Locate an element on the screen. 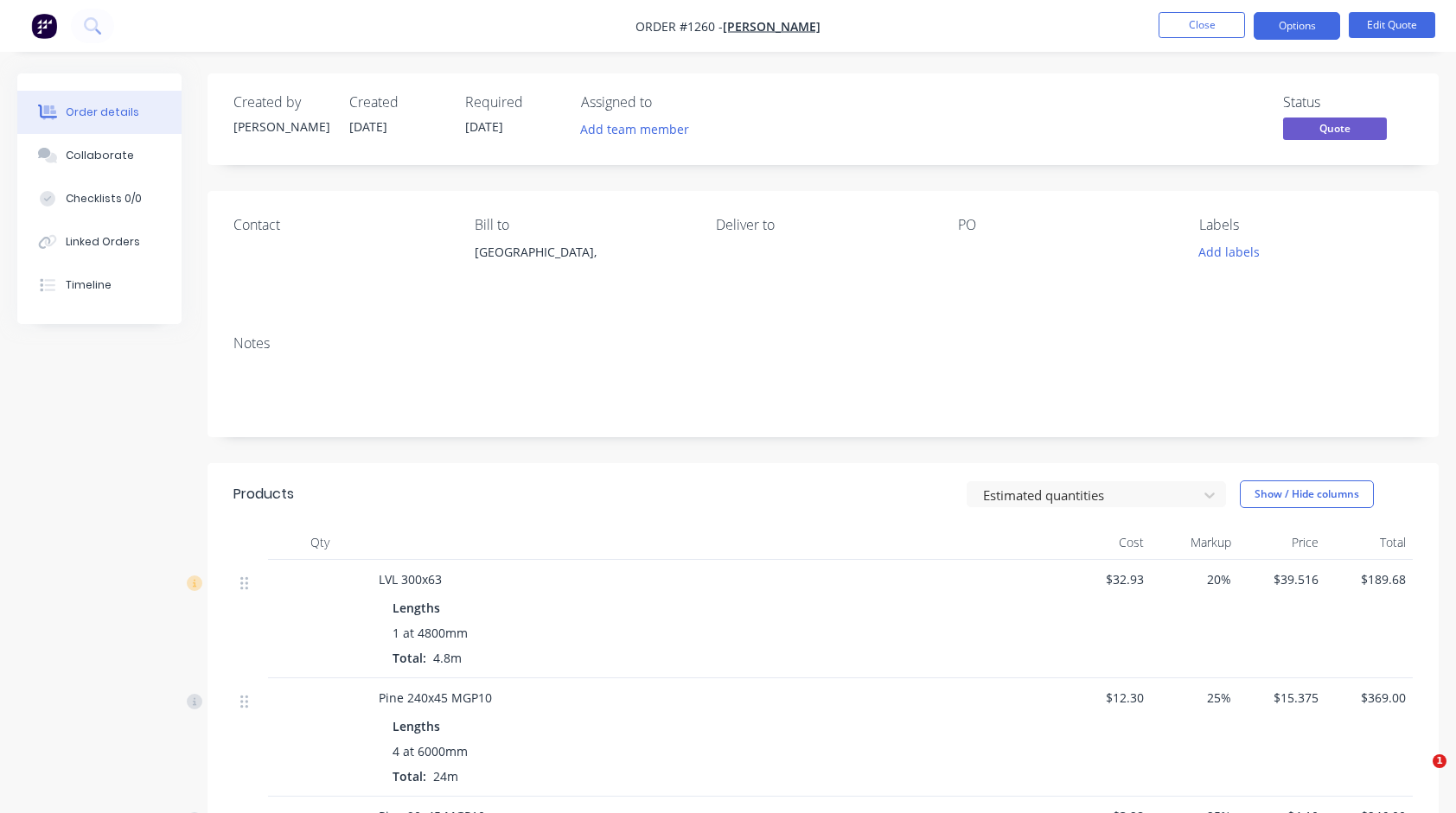 The image size is (1456, 813). div: Required is located at coordinates (512, 102).